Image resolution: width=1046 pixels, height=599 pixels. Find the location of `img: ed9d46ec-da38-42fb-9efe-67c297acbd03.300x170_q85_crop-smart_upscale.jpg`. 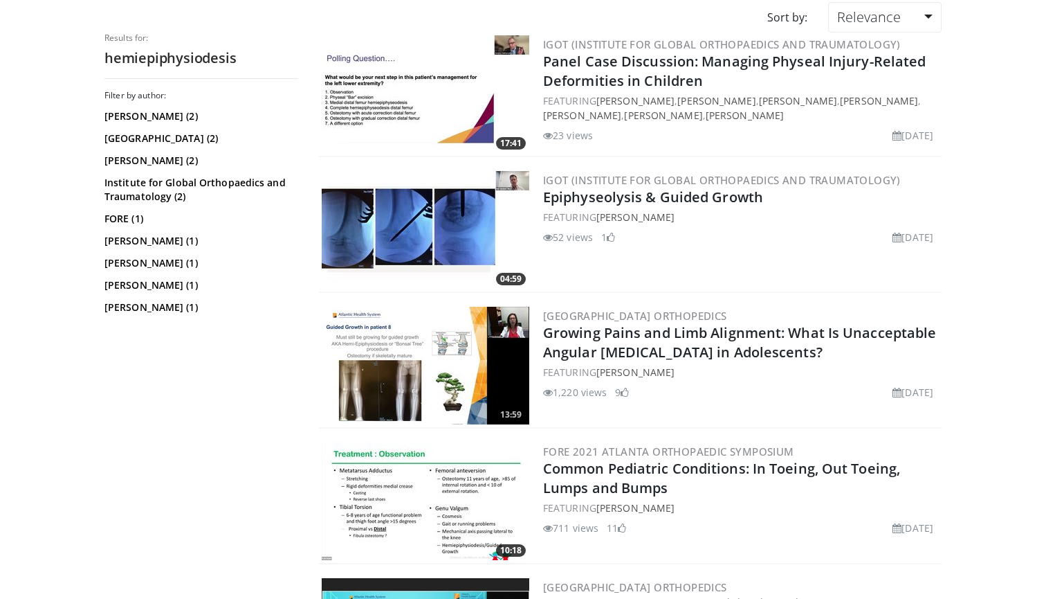

img: ed9d46ec-da38-42fb-9efe-67c297acbd03.300x170_q85_crop-smart_upscale.jpg is located at coordinates (426, 501).